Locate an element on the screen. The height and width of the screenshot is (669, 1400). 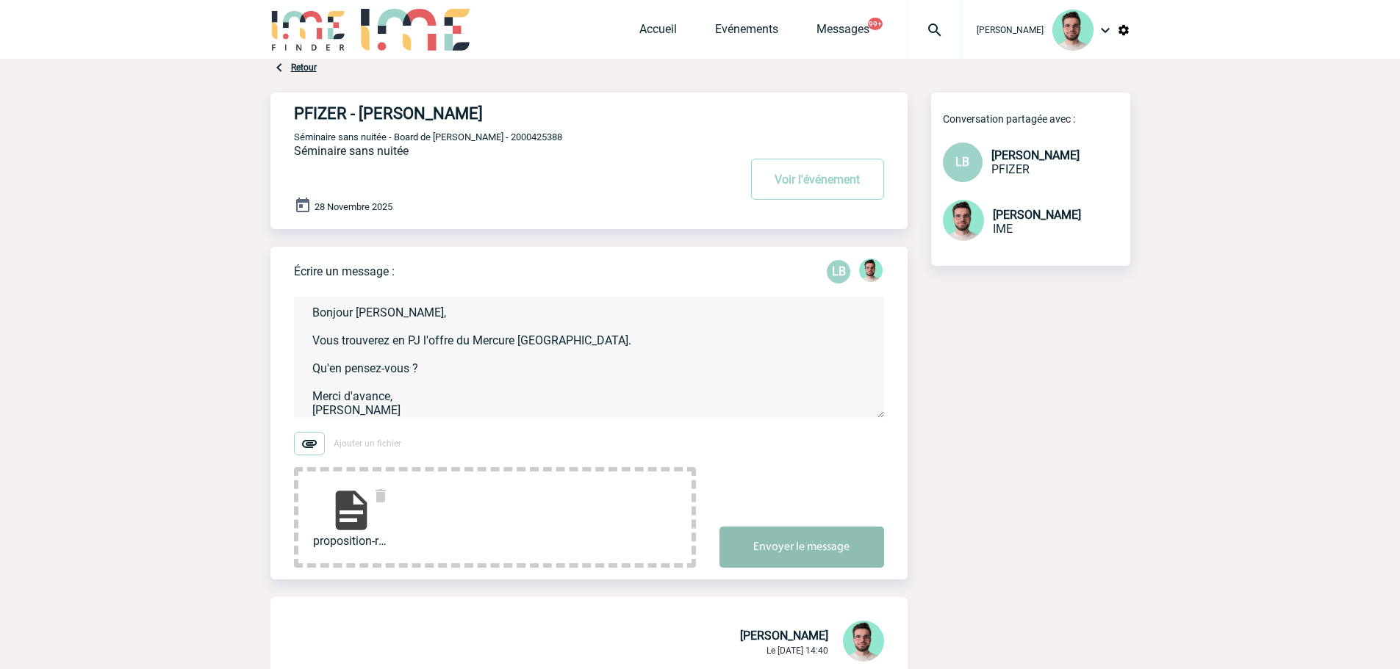
span: 28 Novembre 2025 is located at coordinates (353, 206).